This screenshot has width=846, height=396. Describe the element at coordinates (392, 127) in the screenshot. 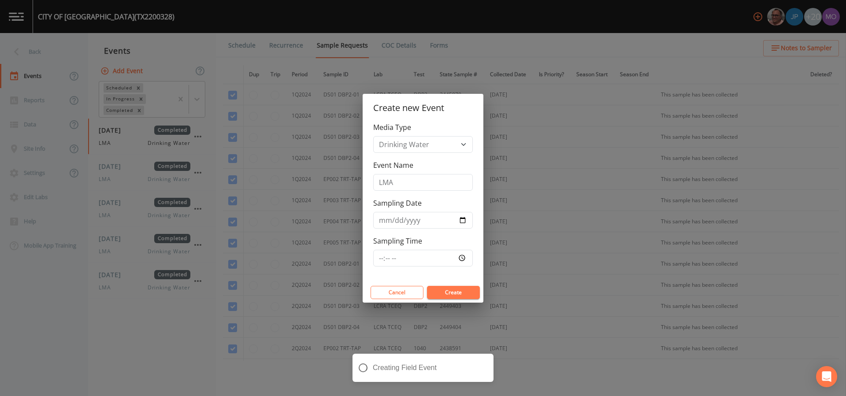

I see `label: Media Type` at that location.